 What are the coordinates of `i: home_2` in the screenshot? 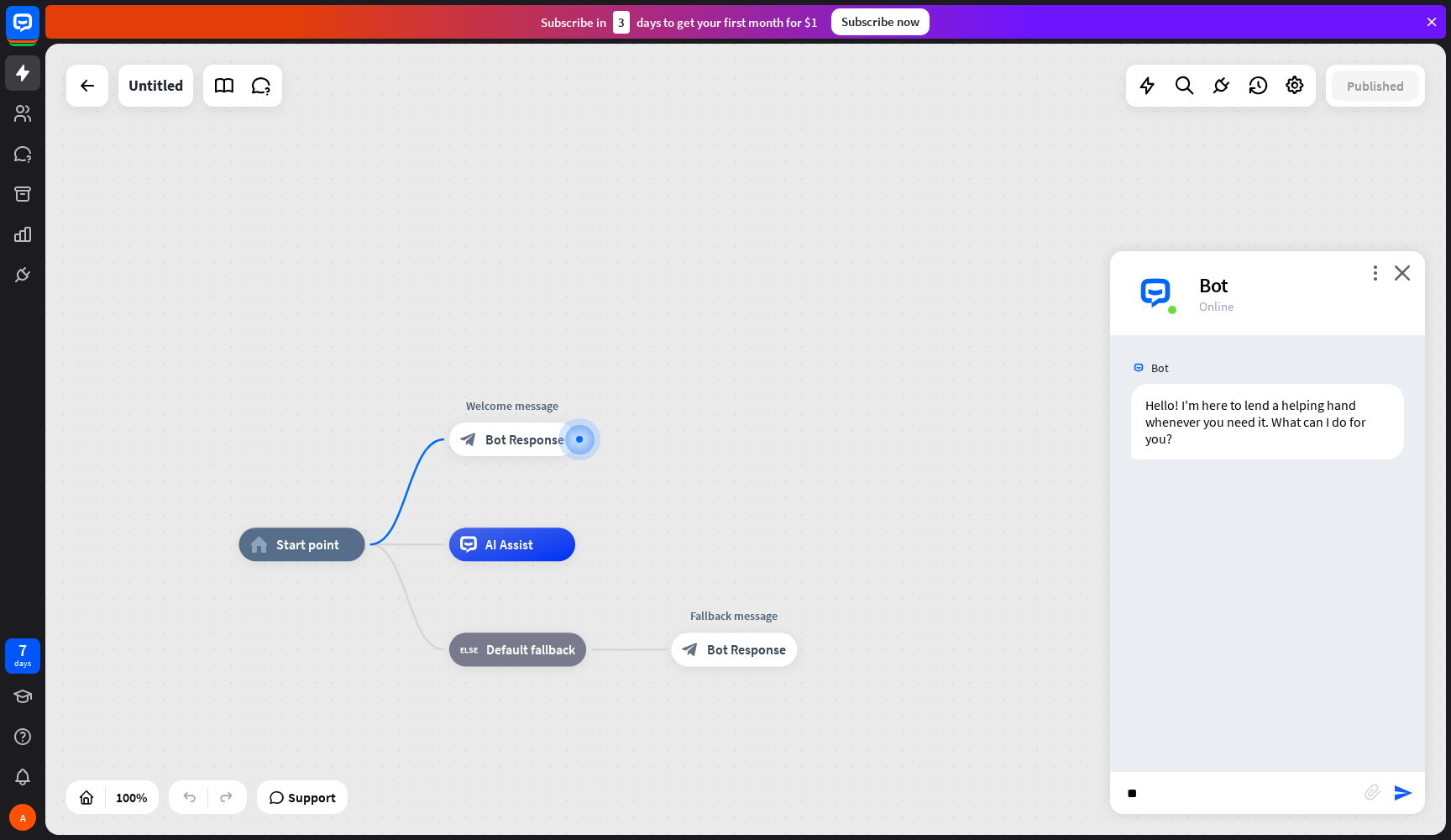 It's located at (259, 544).